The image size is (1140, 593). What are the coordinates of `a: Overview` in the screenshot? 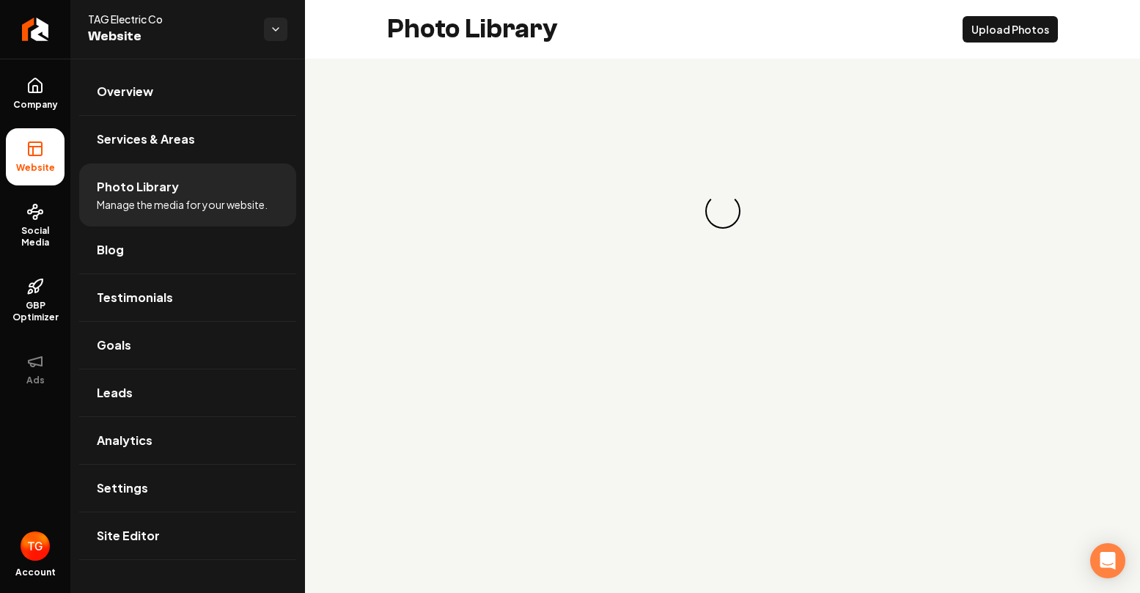 It's located at (188, 92).